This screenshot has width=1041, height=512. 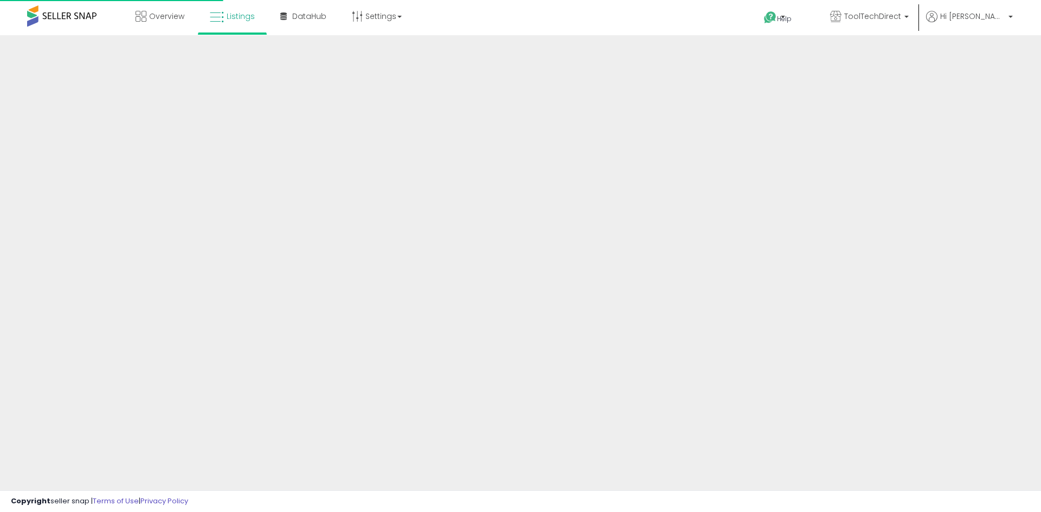 What do you see at coordinates (784, 19) in the screenshot?
I see `a: Help` at bounding box center [784, 19].